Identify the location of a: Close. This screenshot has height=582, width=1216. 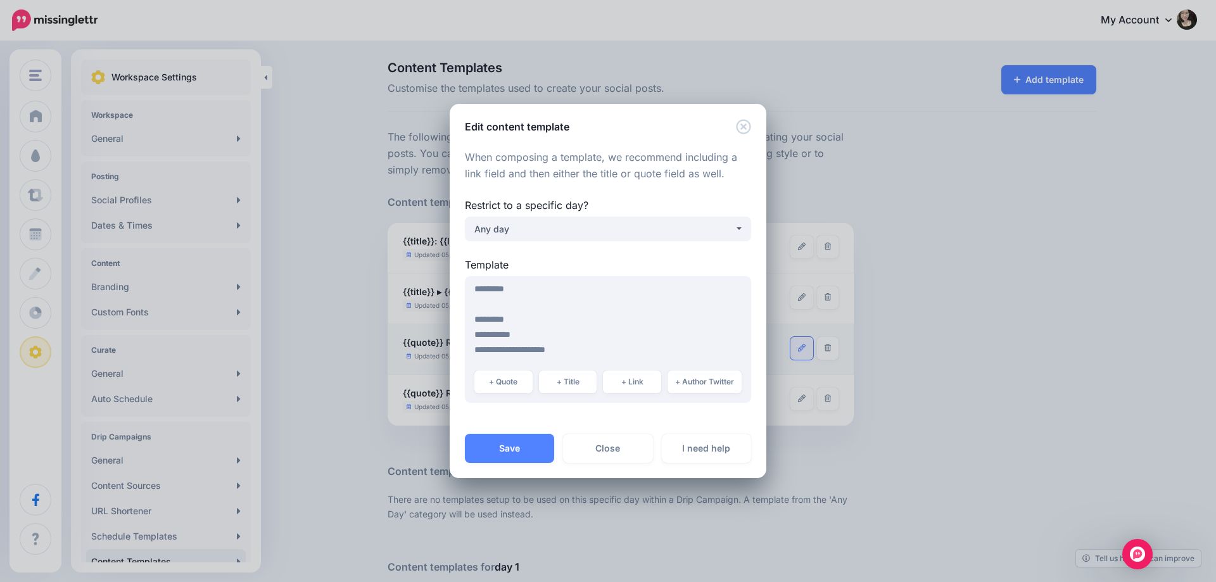
(607, 448).